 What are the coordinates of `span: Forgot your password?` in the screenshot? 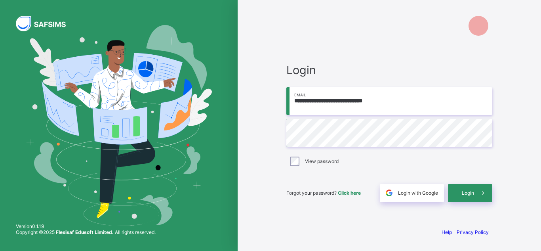 It's located at (324, 193).